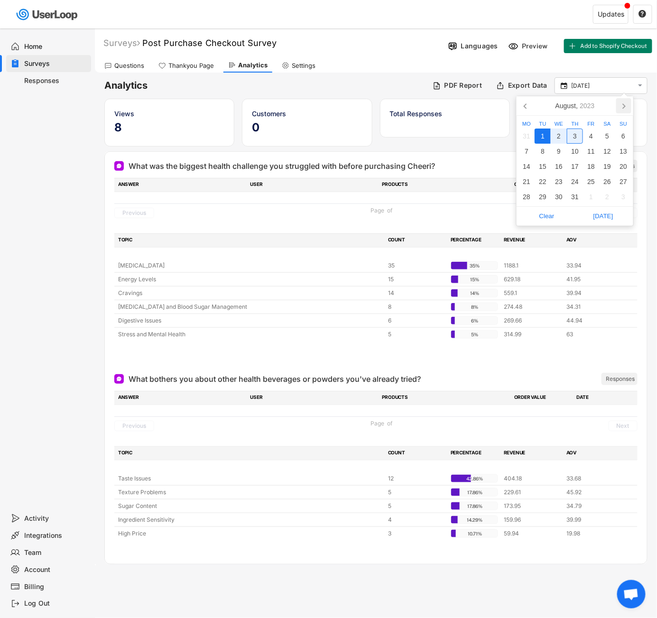  What do you see at coordinates (56, 569) in the screenshot?
I see `div: Account` at bounding box center [56, 569].